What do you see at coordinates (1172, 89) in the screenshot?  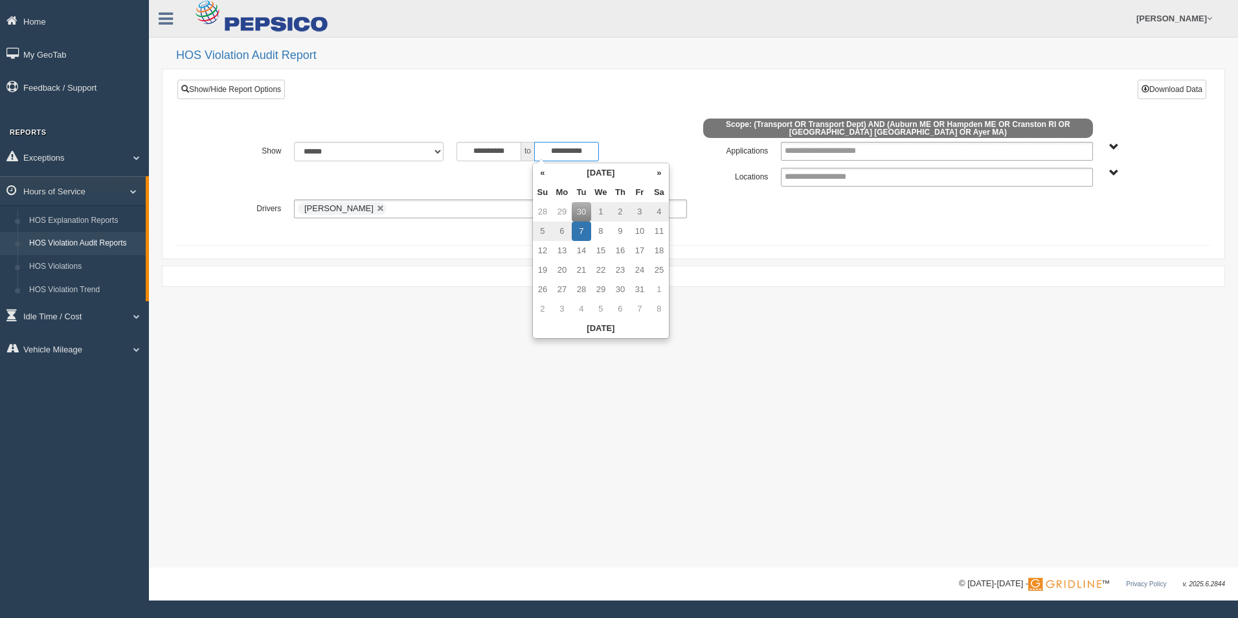 I see `button: Download Data` at bounding box center [1172, 89].